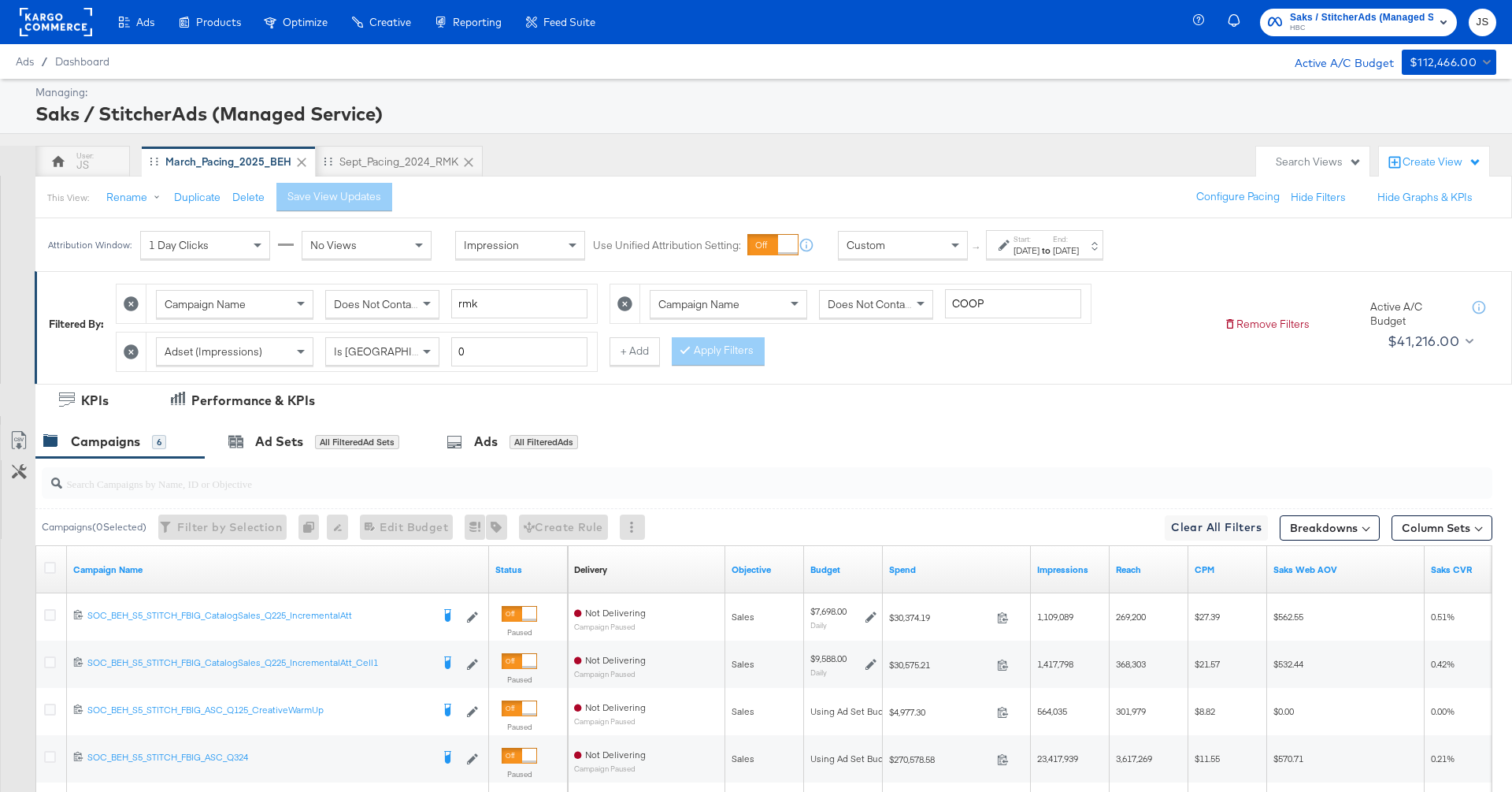 This screenshot has width=1512, height=792. I want to click on div: 0, so click(313, 527).